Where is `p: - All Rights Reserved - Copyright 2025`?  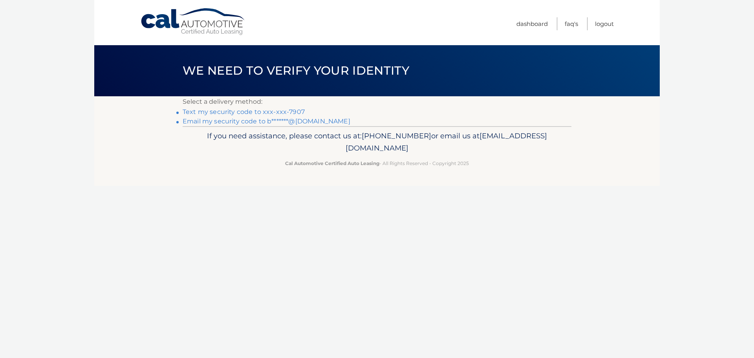 p: - All Rights Reserved - Copyright 2025 is located at coordinates (377, 163).